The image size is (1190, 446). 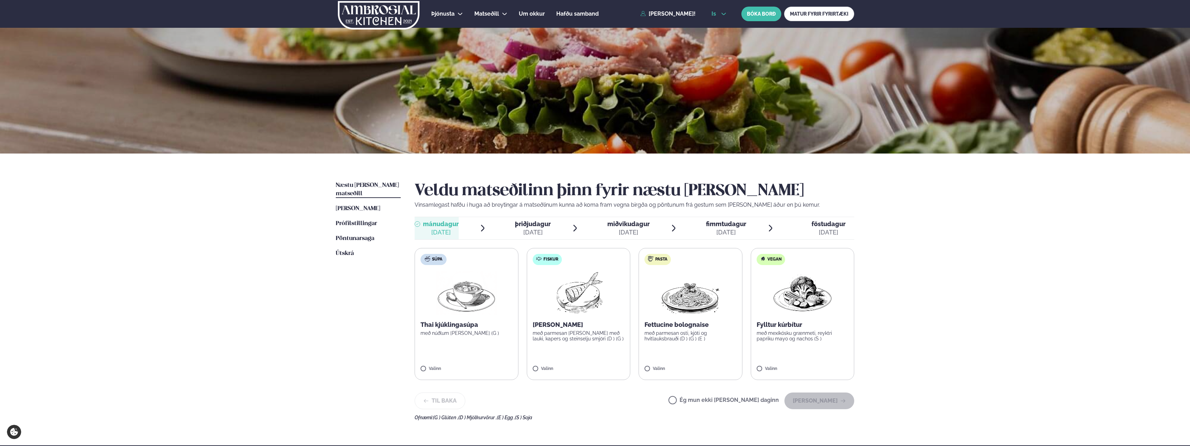 I want to click on a: Þjónusta, so click(x=443, y=14).